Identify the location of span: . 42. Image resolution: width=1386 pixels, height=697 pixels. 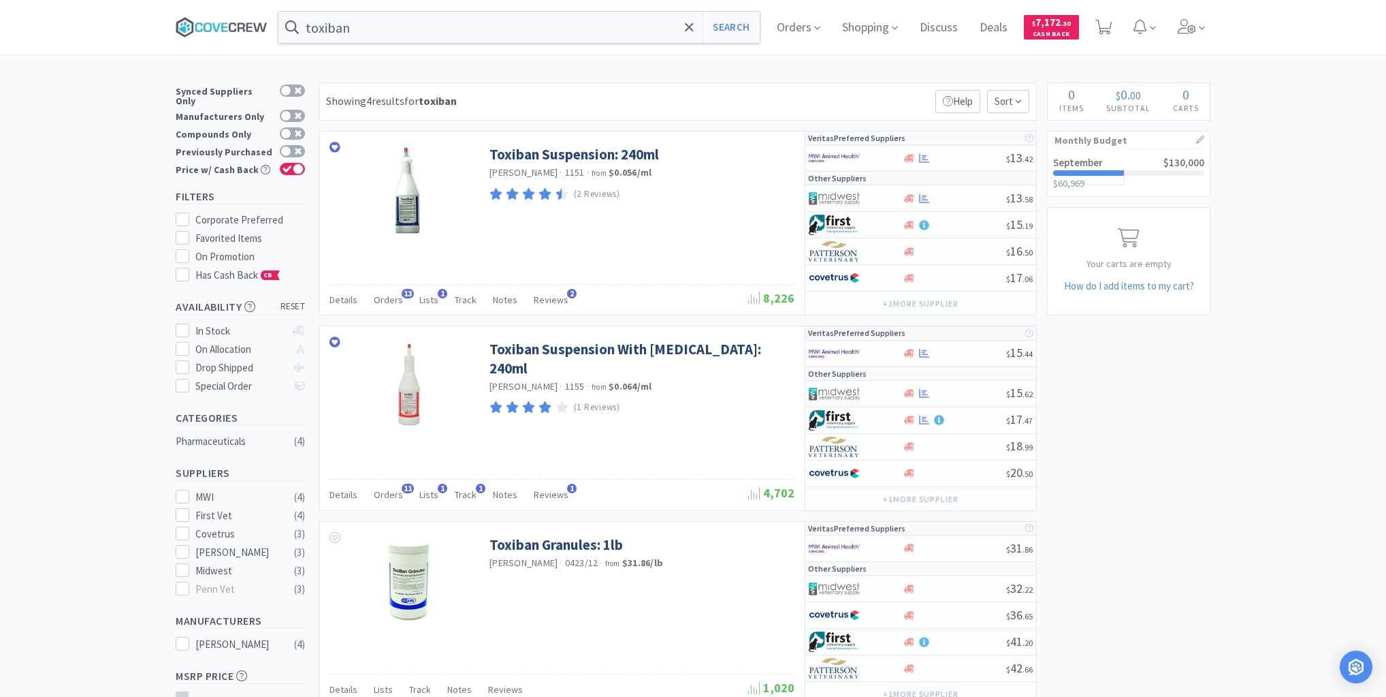
(1027, 159).